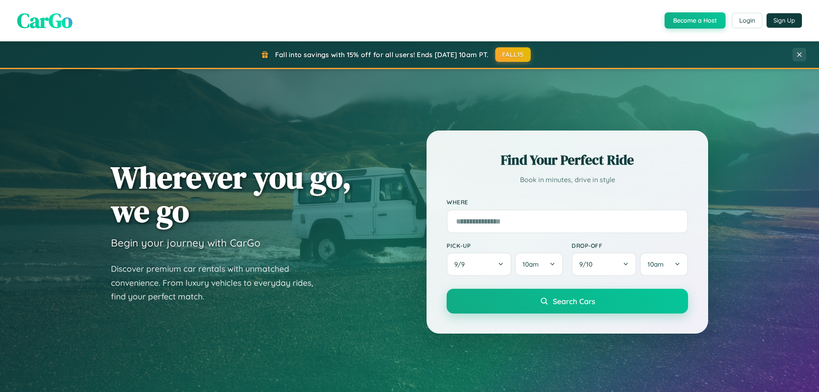 The image size is (819, 392). Describe the element at coordinates (573, 301) in the screenshot. I see `span: Search Cars` at that location.